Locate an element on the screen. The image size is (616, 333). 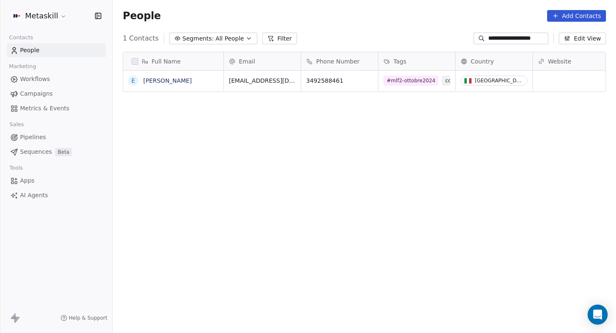
span: Country is located at coordinates (483, 61).